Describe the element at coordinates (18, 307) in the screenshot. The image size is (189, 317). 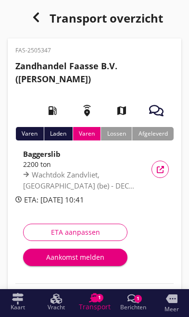
I see `span: Kaart` at that location.